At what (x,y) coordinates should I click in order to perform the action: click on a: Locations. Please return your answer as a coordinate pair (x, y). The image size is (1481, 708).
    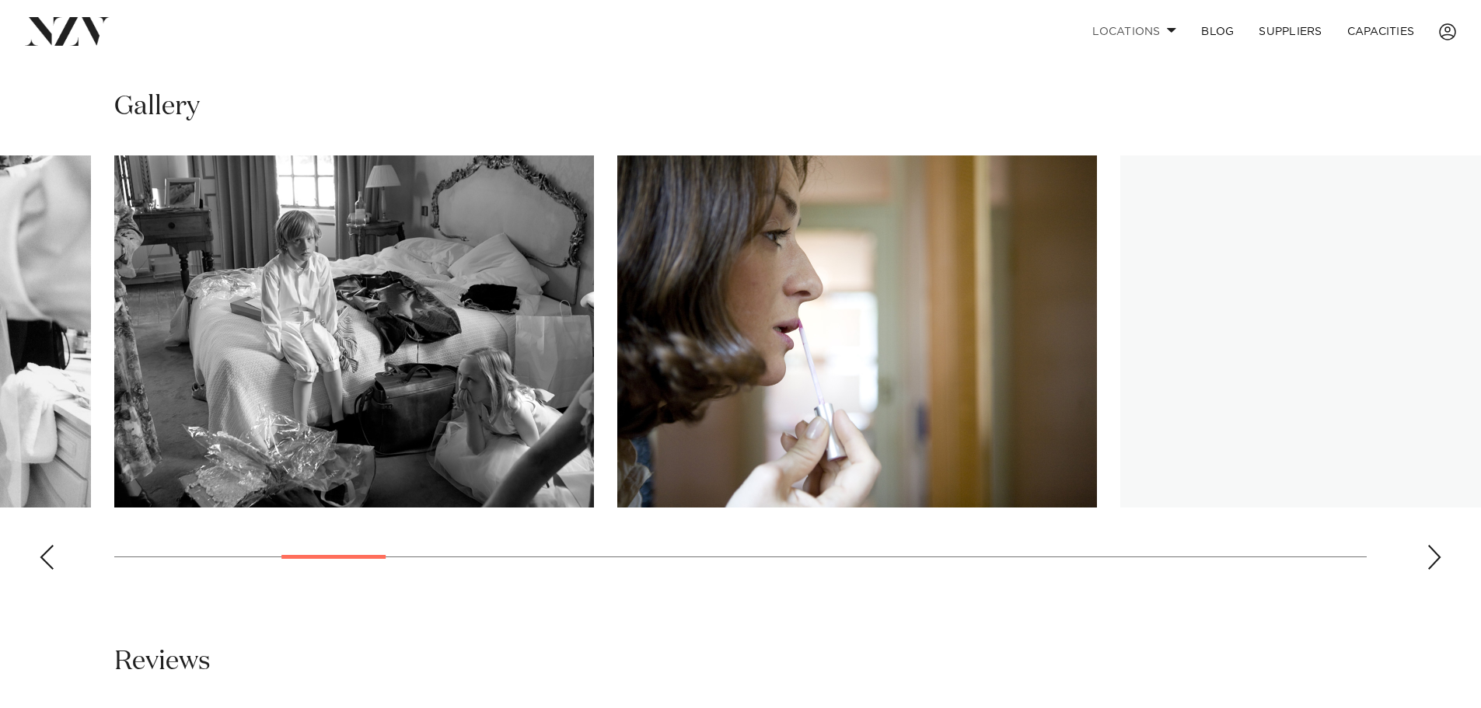
    Looking at the image, I should click on (1134, 31).